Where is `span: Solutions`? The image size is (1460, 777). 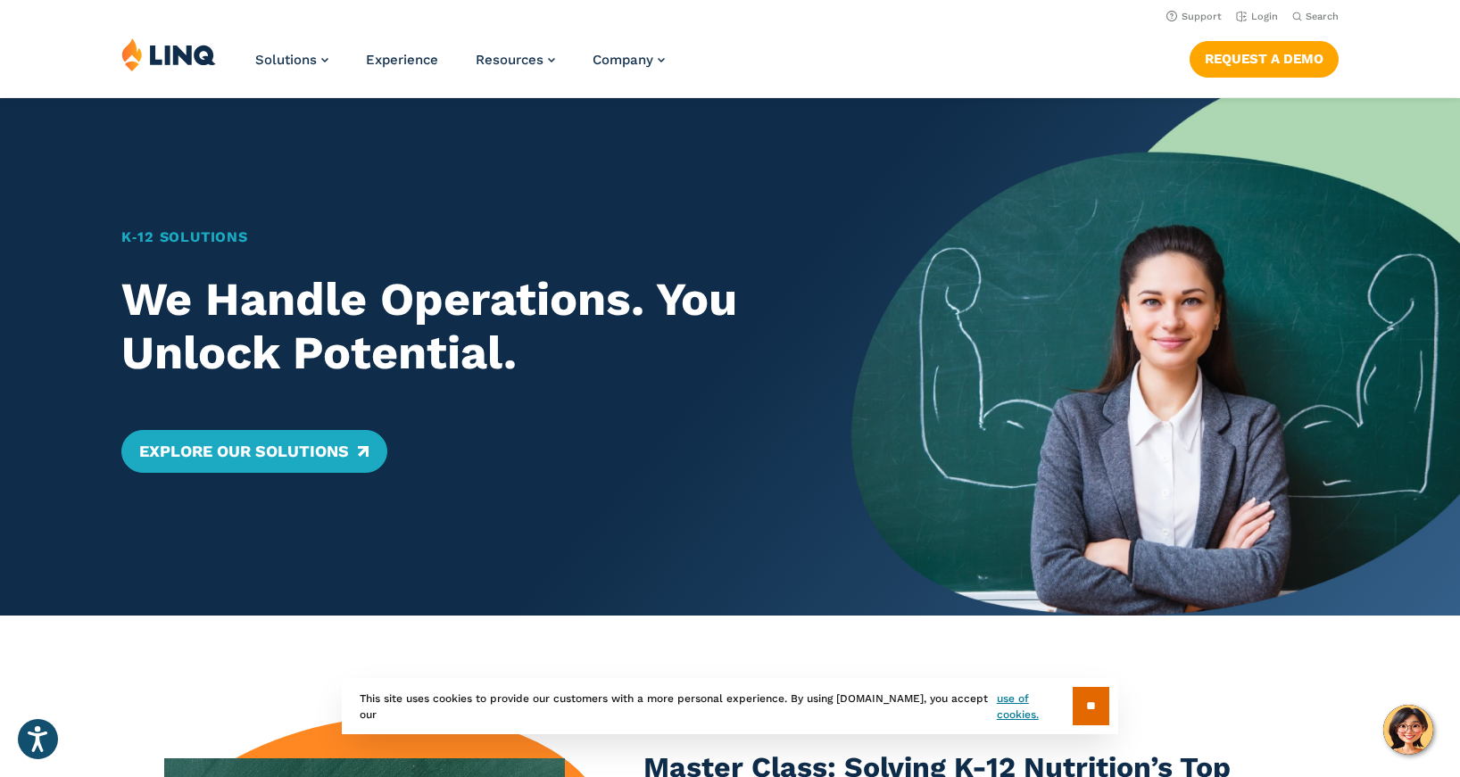 span: Solutions is located at coordinates (285, 60).